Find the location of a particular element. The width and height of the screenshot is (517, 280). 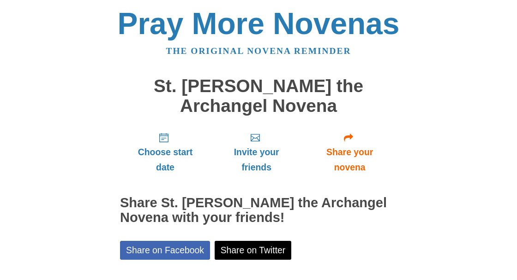

a: Choose start date is located at coordinates (165, 152).